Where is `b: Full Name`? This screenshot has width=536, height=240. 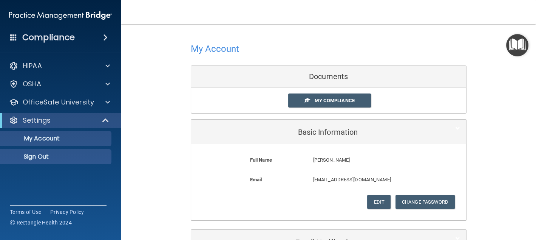 b: Full Name is located at coordinates (261, 159).